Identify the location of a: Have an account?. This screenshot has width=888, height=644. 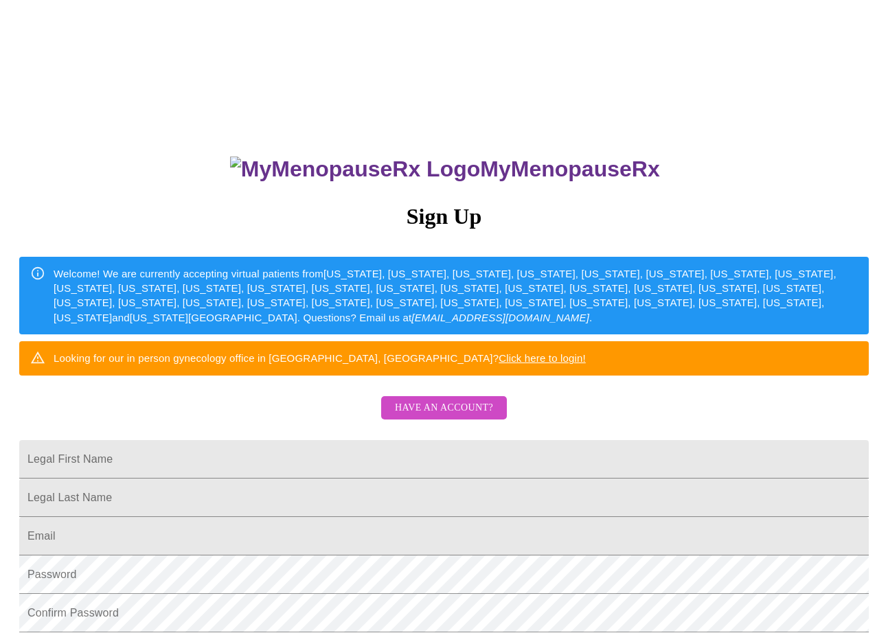
(444, 417).